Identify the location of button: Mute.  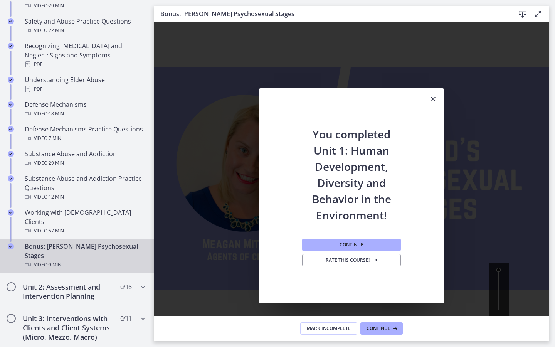
(344, 303).